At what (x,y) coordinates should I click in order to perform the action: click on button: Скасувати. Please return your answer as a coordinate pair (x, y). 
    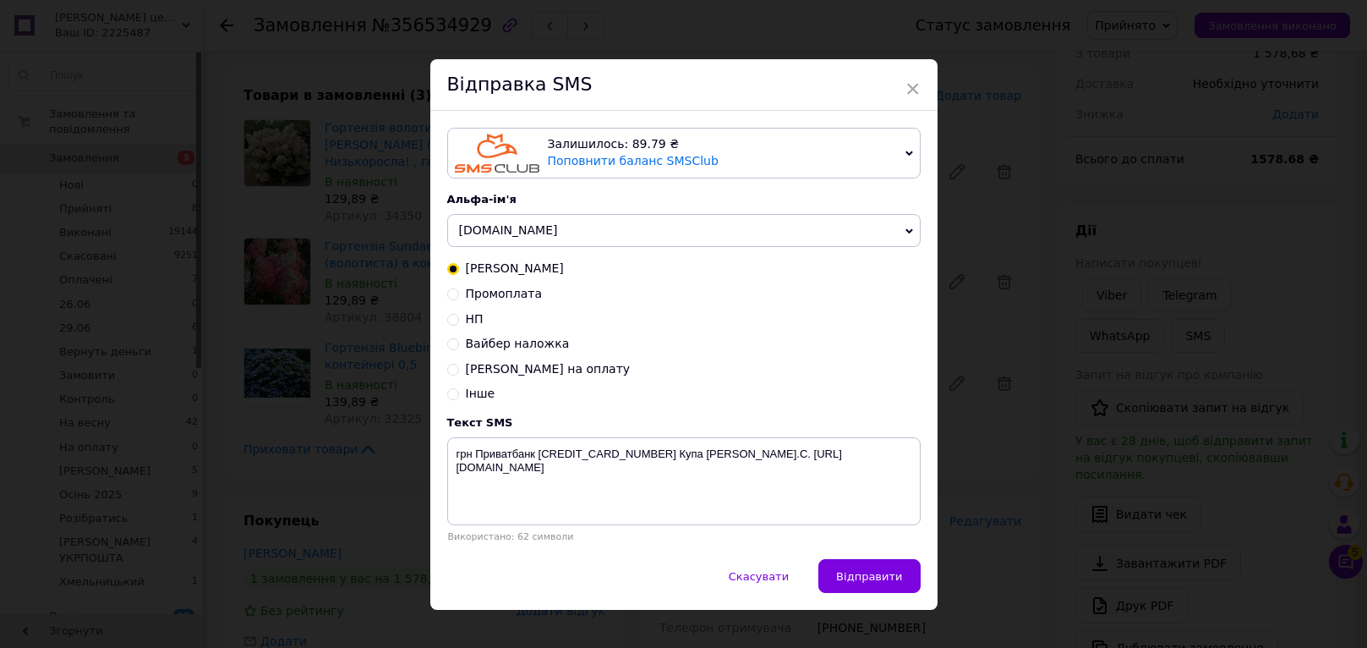
    Looking at the image, I should click on (759, 576).